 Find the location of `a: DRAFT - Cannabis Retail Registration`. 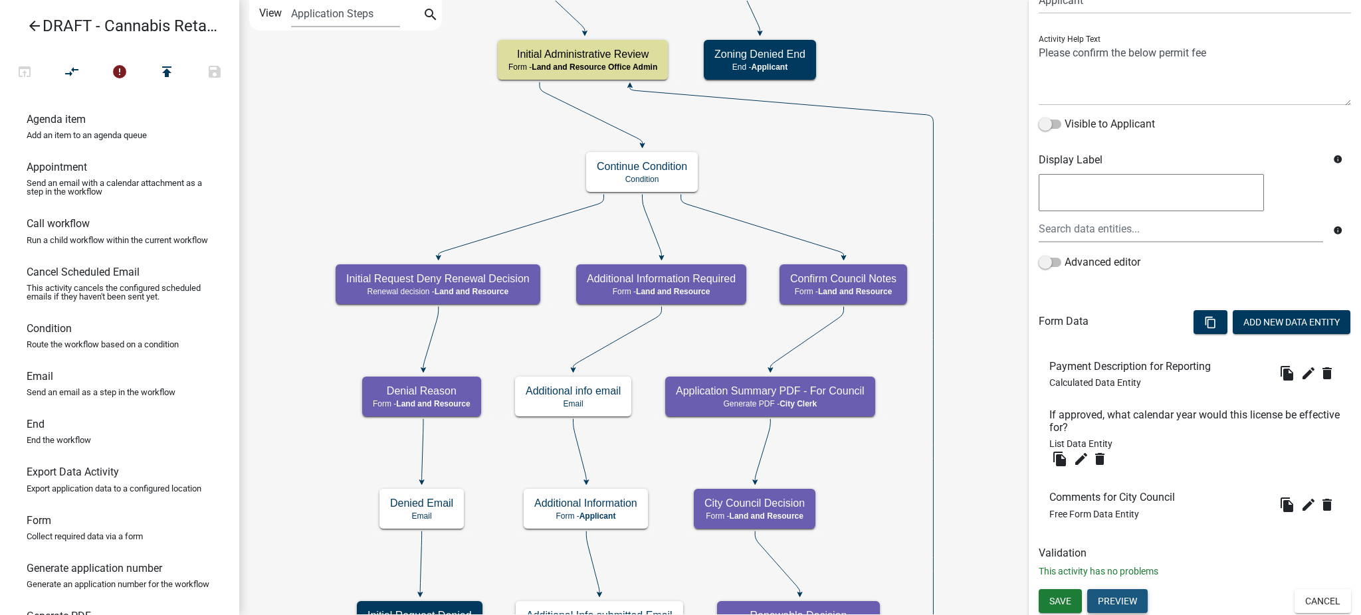

a: DRAFT - Cannabis Retail Registration is located at coordinates (114, 26).